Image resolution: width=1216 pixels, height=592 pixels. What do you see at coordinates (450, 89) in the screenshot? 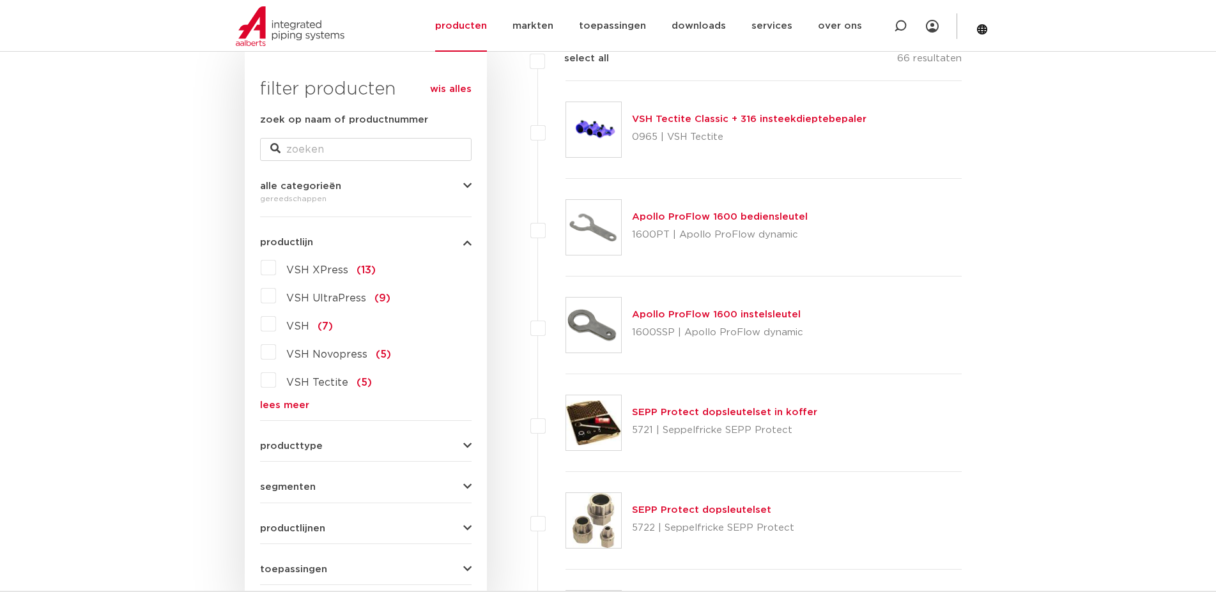
I see `a: wis alles` at bounding box center [450, 89].